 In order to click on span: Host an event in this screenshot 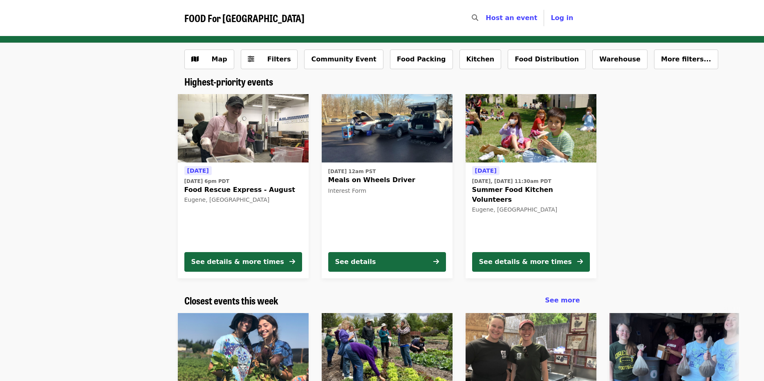, I will do `click(512, 18)`.